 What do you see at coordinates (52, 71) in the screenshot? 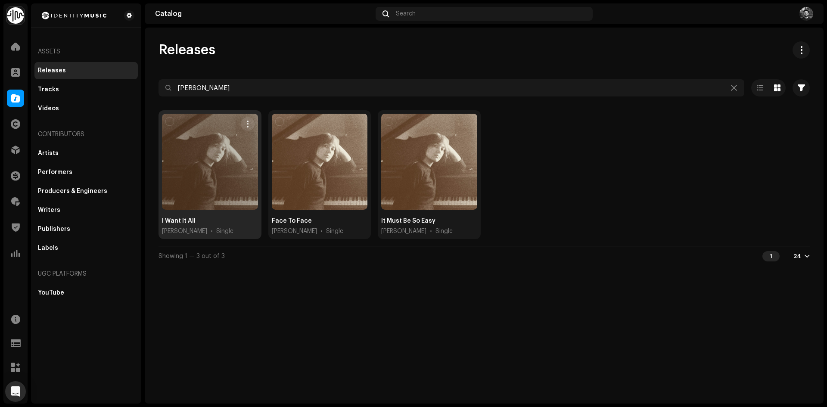
I see `div: Releases` at bounding box center [52, 71].